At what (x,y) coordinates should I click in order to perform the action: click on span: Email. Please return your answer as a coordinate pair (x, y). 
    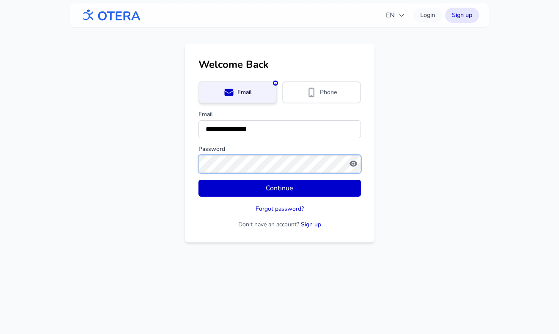
    Looking at the image, I should click on (245, 92).